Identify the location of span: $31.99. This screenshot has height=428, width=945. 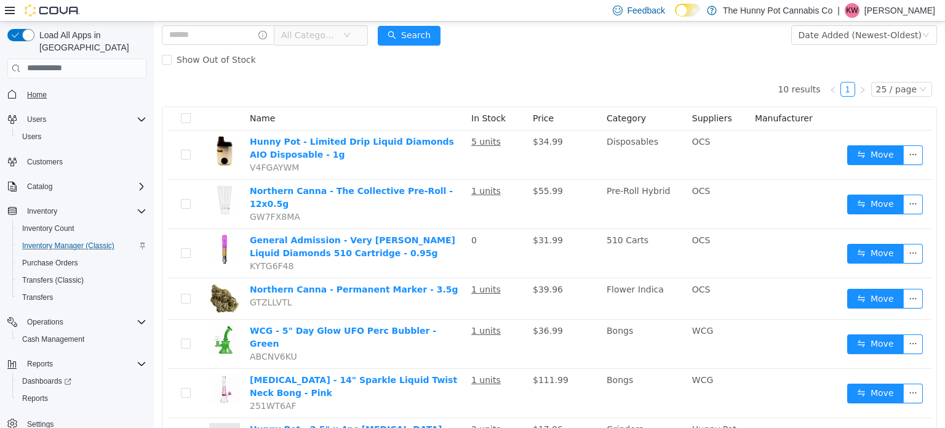
(394, 218).